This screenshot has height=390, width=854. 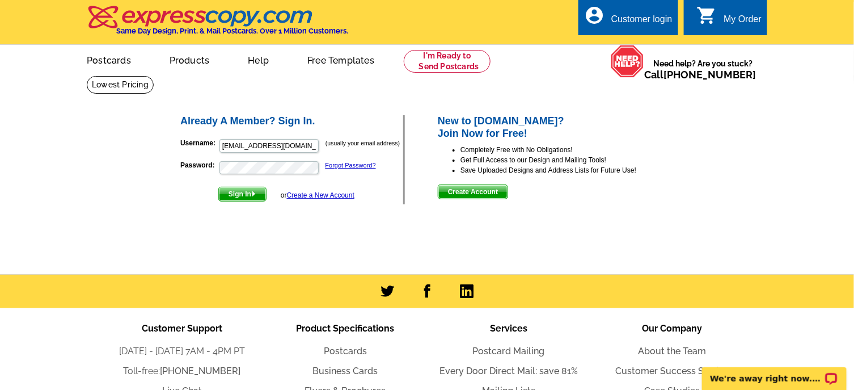 What do you see at coordinates (509, 328) in the screenshot?
I see `span: Services` at bounding box center [509, 328].